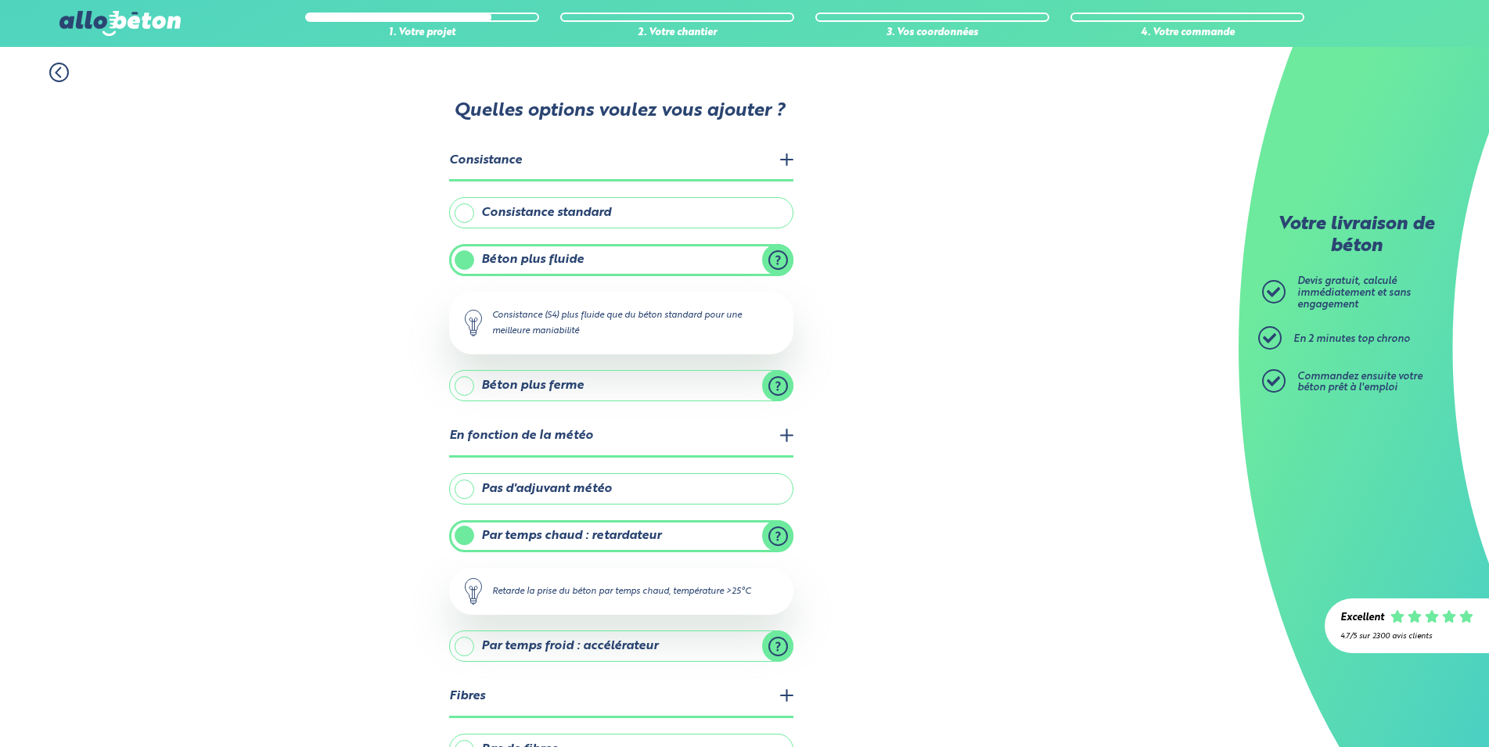  What do you see at coordinates (621, 323) in the screenshot?
I see `div: Consistance (S4) plus fluide que du béton standard pour une meilleure maniabilité` at bounding box center [621, 323].